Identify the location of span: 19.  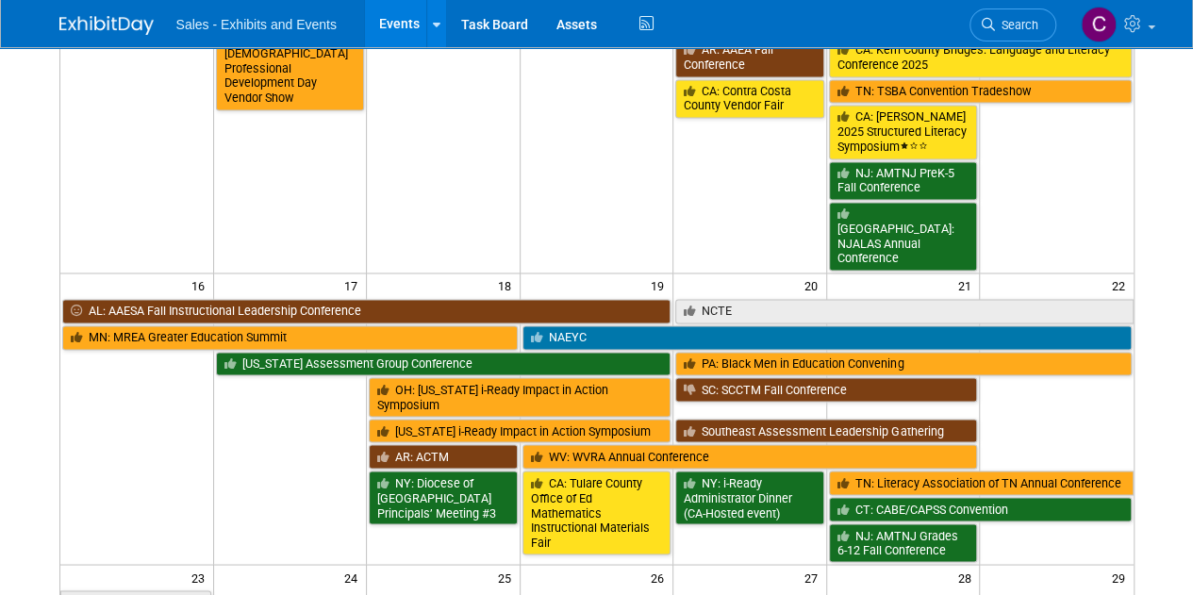
(660, 285).